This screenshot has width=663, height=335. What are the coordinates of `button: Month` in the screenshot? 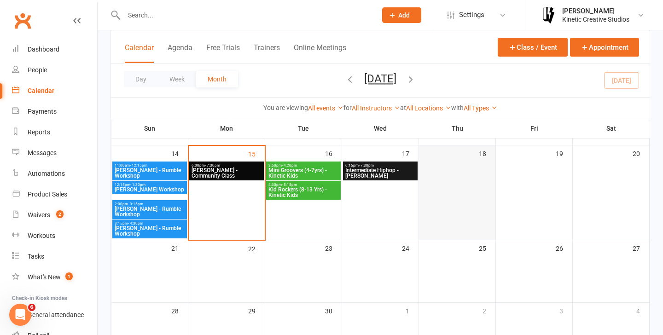 It's located at (217, 79).